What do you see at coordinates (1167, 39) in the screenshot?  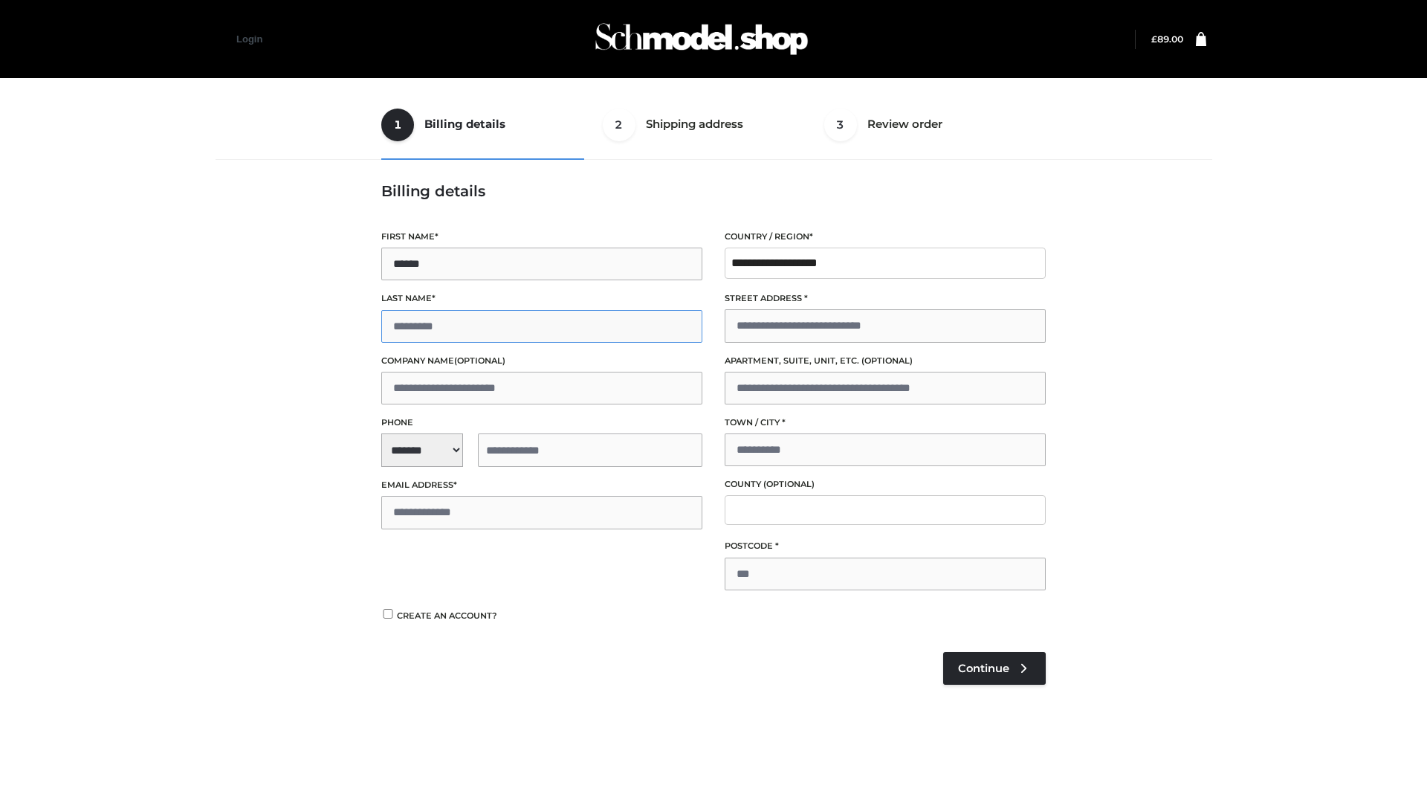 I see `bdi: 89.00` at bounding box center [1167, 39].